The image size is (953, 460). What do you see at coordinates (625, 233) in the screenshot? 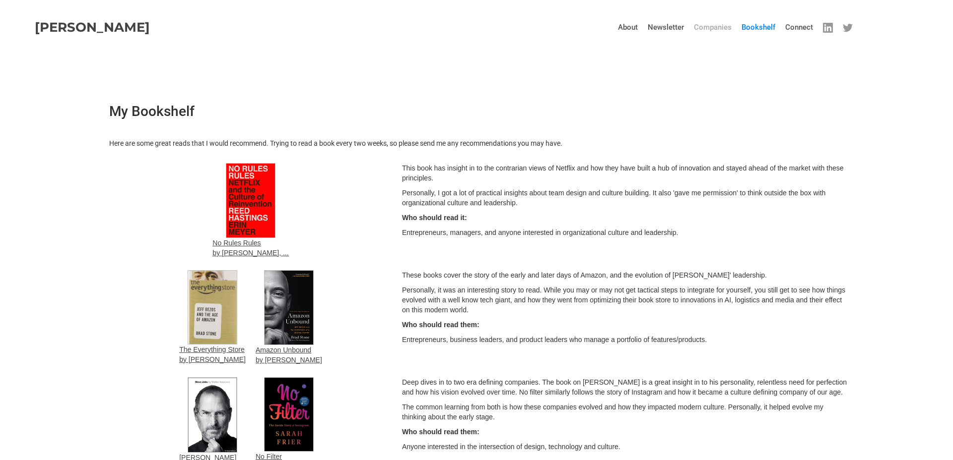
I see `p: Entrepreneurs, managers, and anyone interested in organizational culture and leadership.` at bounding box center [625, 233].